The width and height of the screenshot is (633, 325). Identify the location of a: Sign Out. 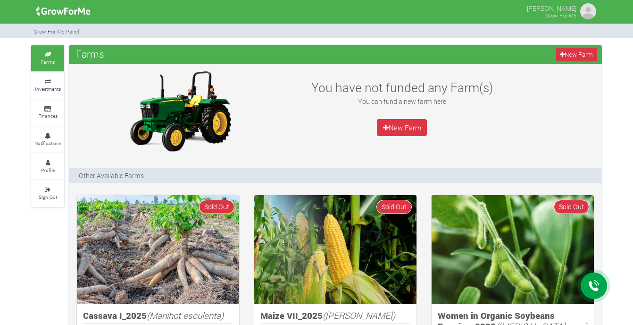
(48, 193).